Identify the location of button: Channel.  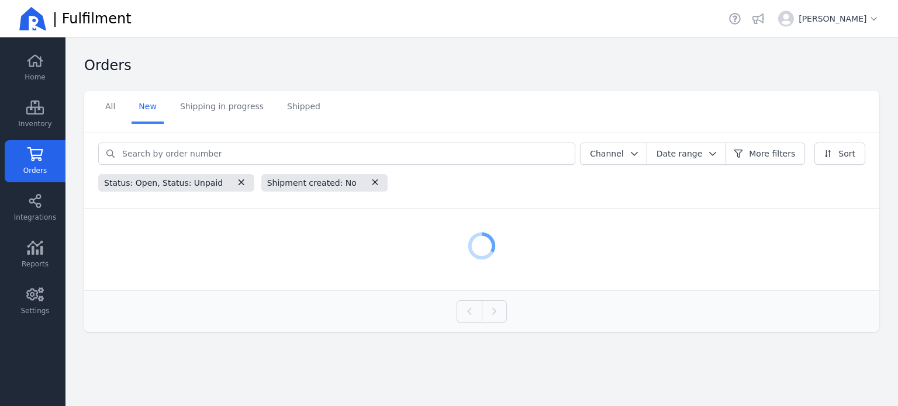
(613, 154).